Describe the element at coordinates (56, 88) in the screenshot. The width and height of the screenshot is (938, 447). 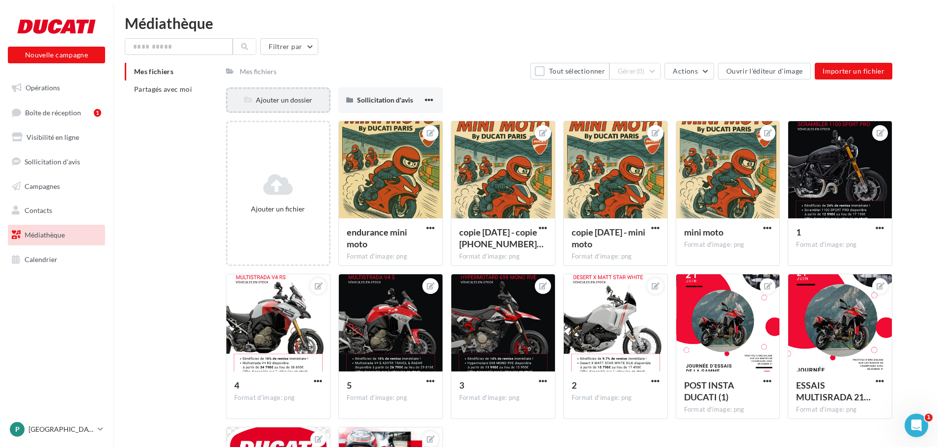
I see `a: Opérations` at that location.